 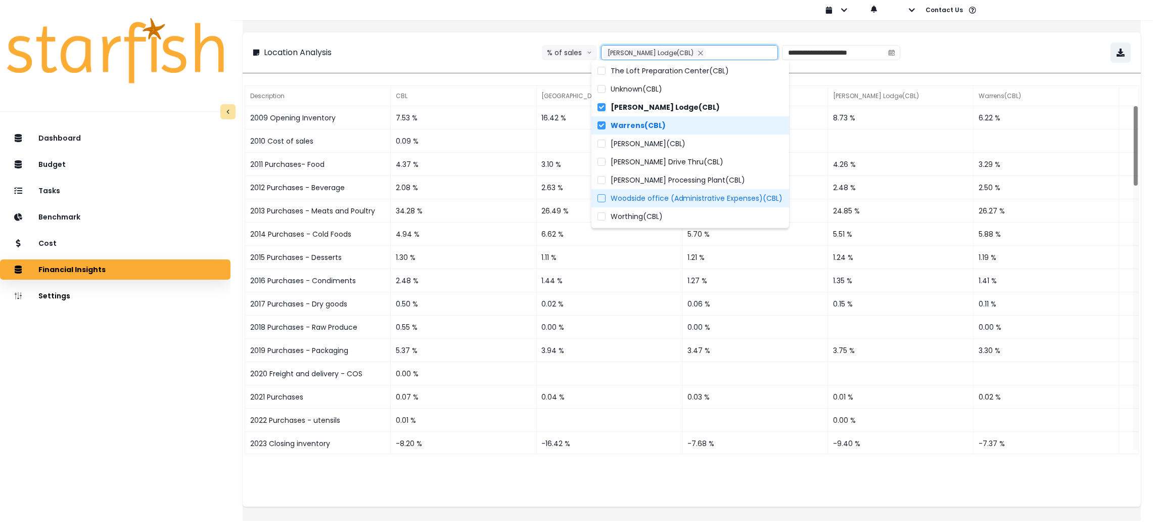 I want to click on div: 16.42 %, so click(x=610, y=118).